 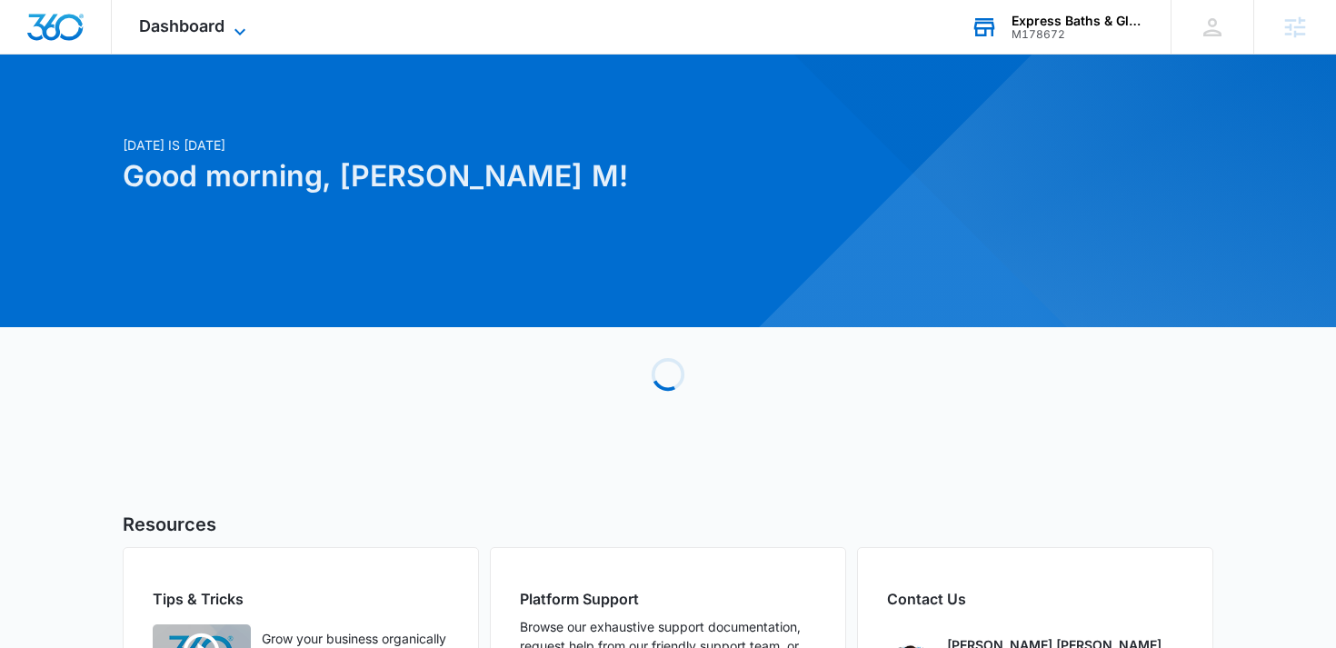 I want to click on span: Dashboard, so click(x=182, y=25).